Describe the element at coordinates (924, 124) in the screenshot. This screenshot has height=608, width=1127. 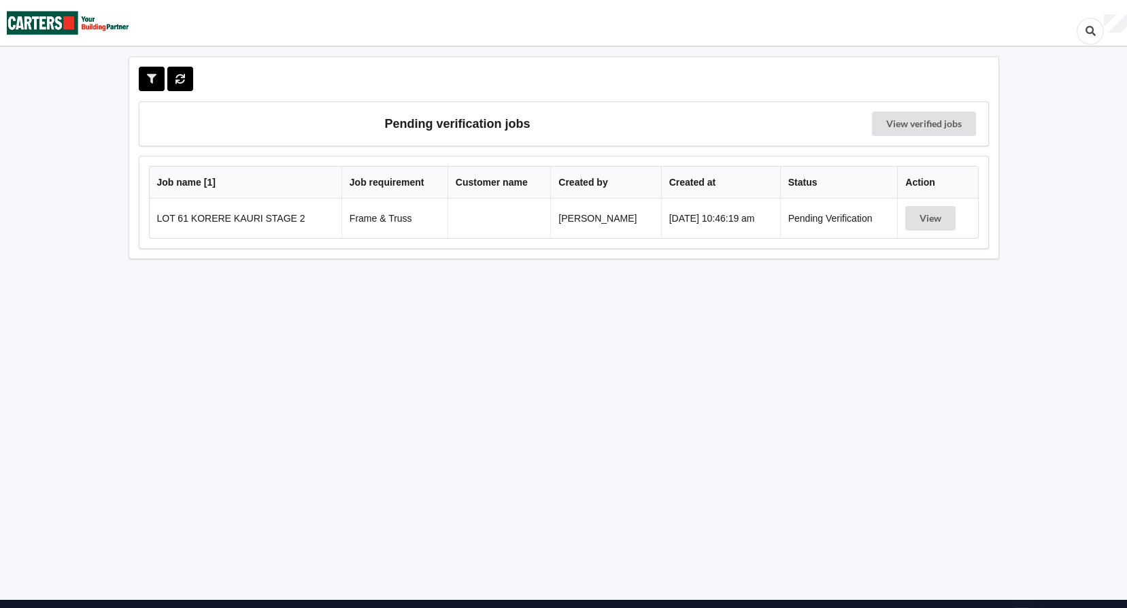
I see `a: View verified jobs` at that location.